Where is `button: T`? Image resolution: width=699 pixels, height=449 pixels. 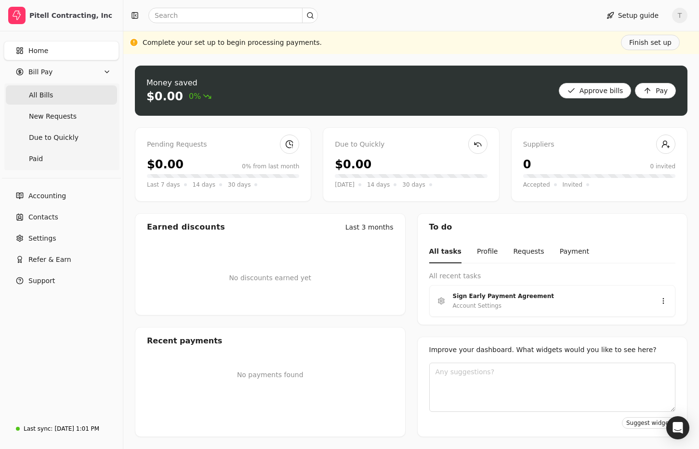 button: T is located at coordinates (680, 15).